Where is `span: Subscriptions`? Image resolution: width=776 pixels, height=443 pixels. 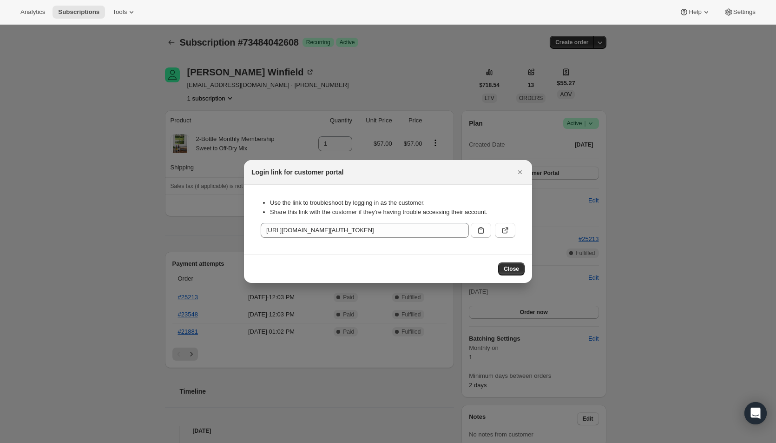
span: Subscriptions is located at coordinates (79, 12).